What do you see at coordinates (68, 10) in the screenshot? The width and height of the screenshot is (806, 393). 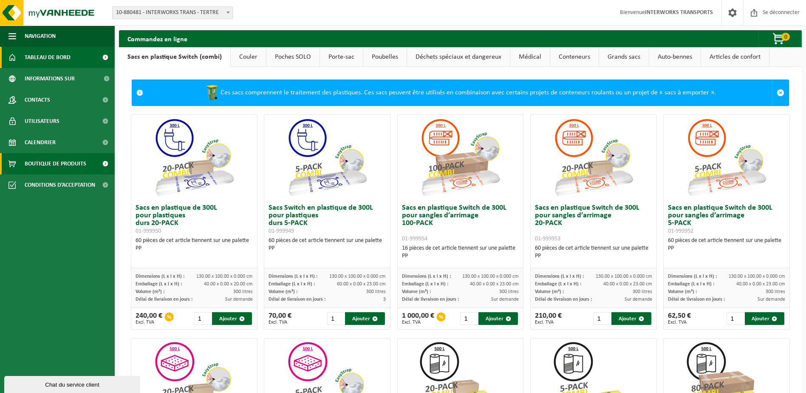 I see `div: Chat du service client` at bounding box center [68, 10].